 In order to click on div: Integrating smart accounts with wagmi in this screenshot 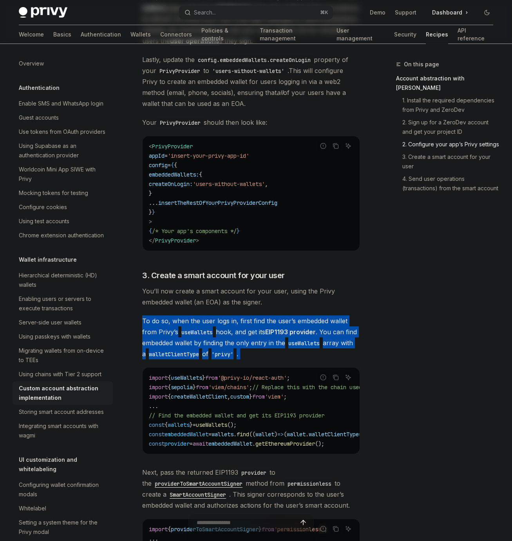, I will do `click(64, 431)`.